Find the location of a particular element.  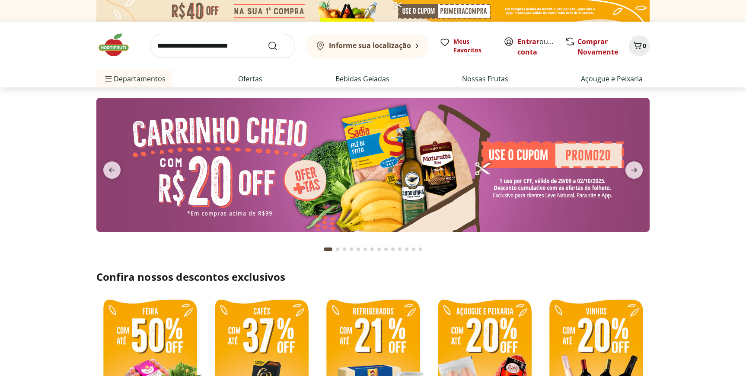

button: Go to page 4 from fs-carousel is located at coordinates (352, 249).